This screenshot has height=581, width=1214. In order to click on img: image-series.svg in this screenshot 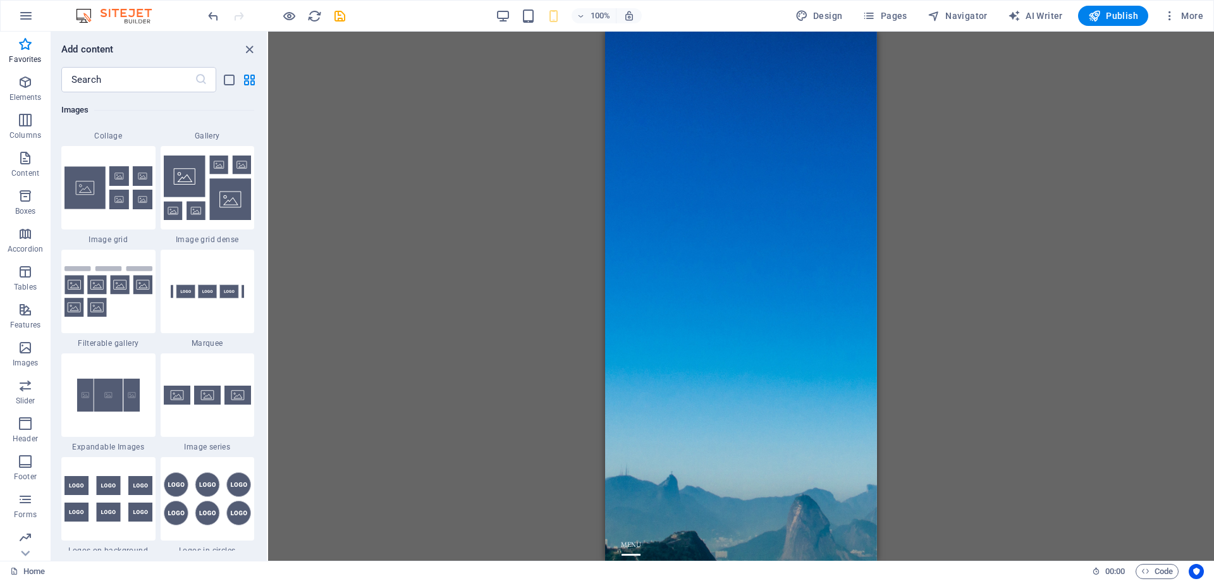, I will do `click(207, 395)`.